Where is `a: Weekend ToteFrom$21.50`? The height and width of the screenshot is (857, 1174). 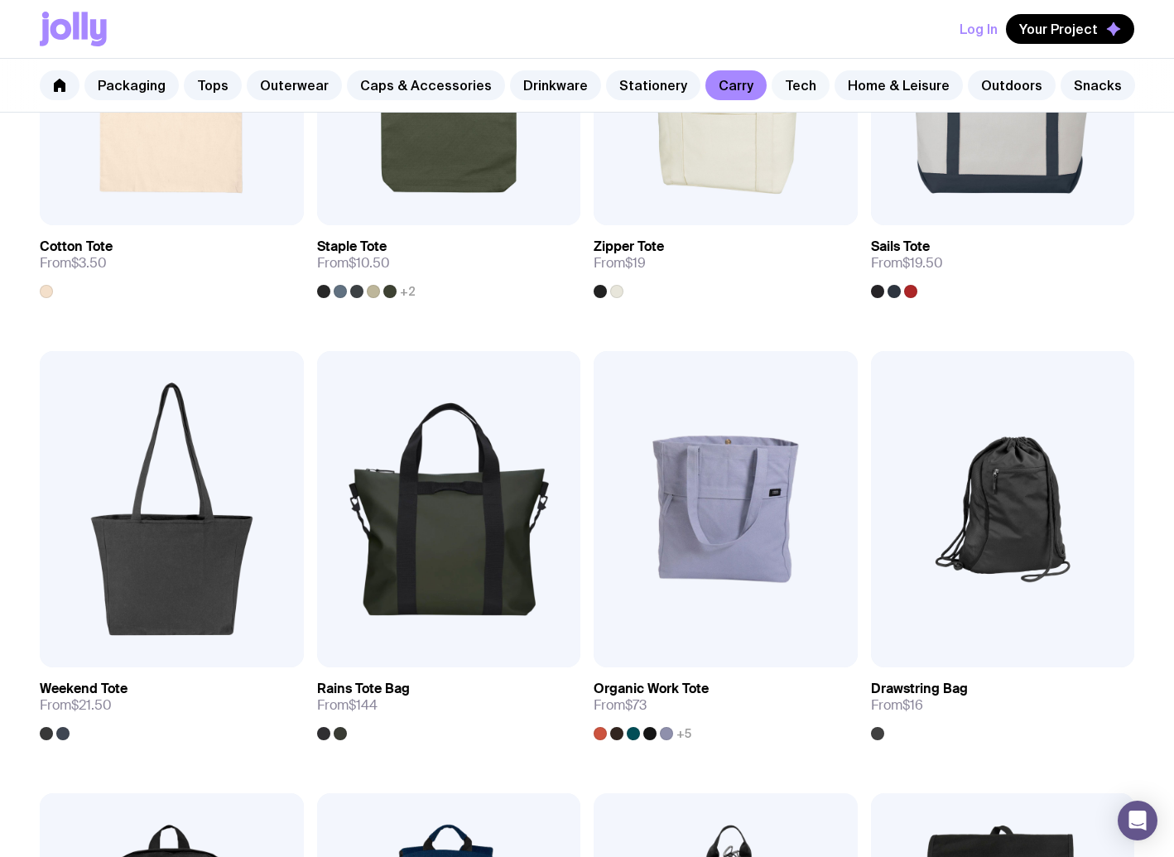
a: Weekend ToteFrom$21.50 is located at coordinates (171, 704).